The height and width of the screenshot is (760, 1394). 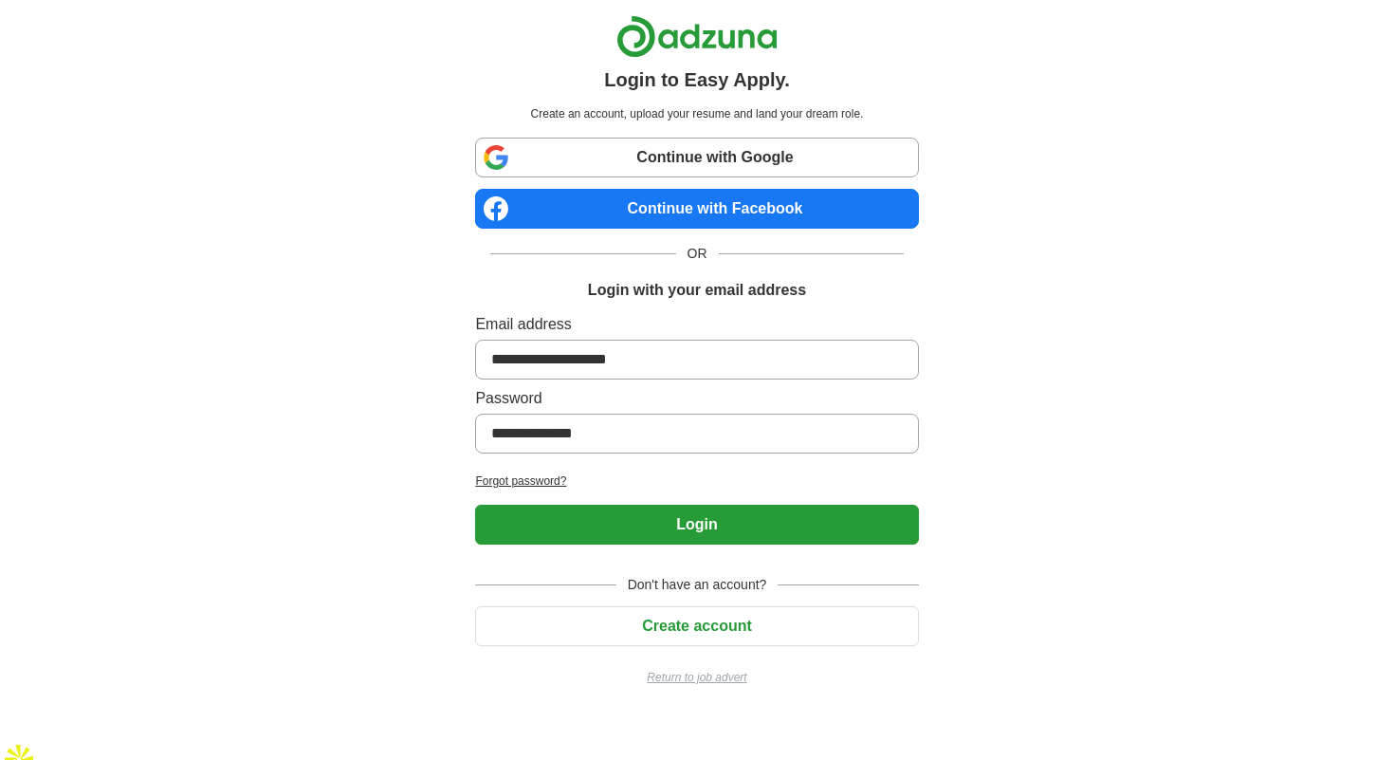 What do you see at coordinates (696, 114) in the screenshot?
I see `p: Create an account, upload your resume and land your dream role.` at bounding box center [696, 114].